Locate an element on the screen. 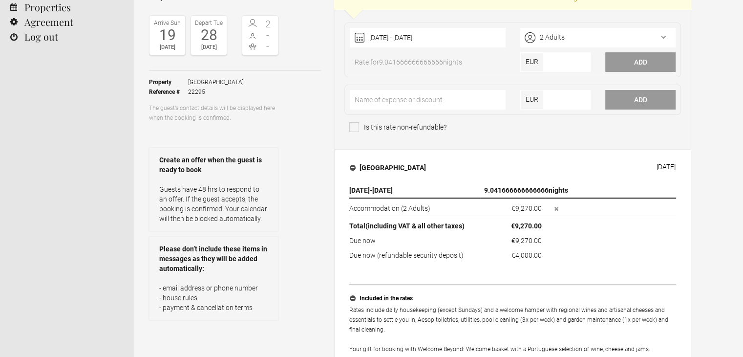  input: Name of expense or discount is located at coordinates (427, 100).